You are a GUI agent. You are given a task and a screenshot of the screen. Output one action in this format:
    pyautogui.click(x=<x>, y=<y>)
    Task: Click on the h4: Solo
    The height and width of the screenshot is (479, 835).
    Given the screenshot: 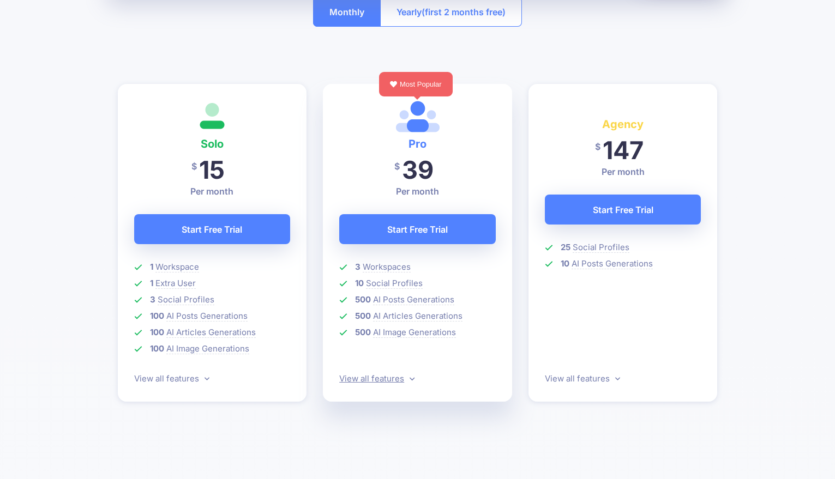 What is the action you would take?
    pyautogui.click(x=212, y=144)
    